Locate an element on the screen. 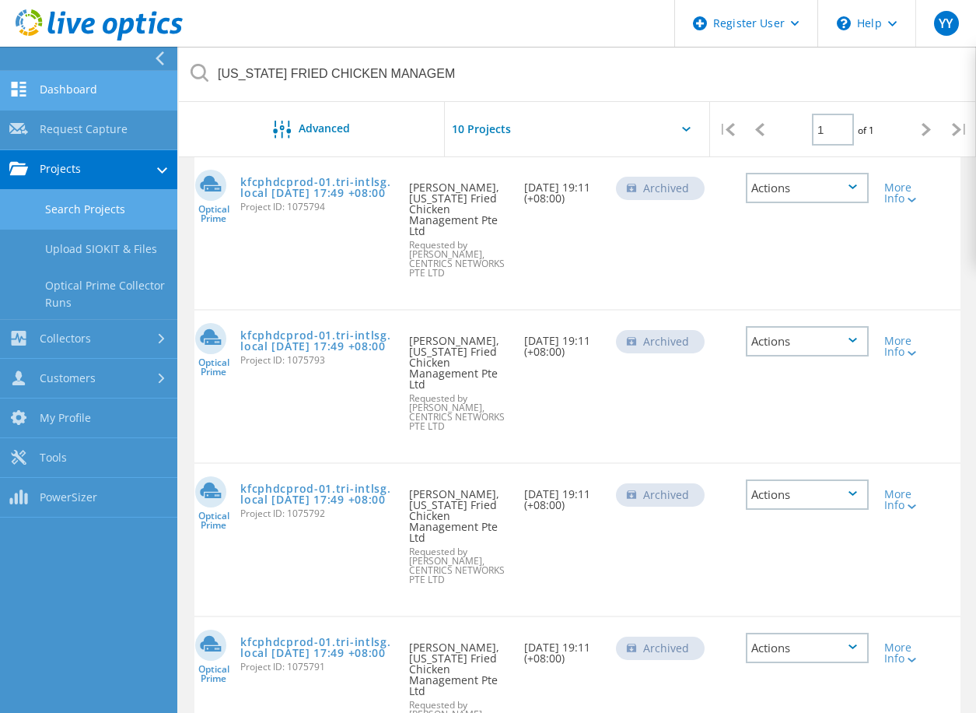  svg: \n is located at coordinates (844, 23).